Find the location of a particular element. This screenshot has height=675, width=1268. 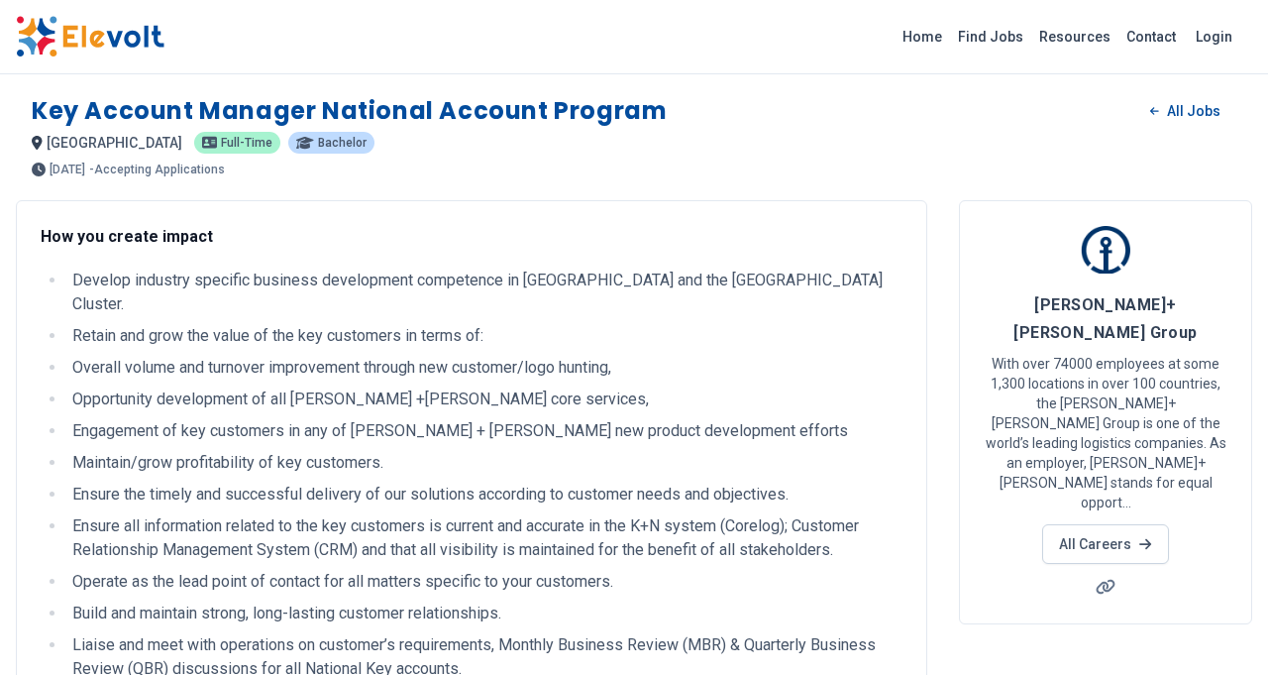

li: Operate as the lead point of contact for all matters specific to your customers. is located at coordinates (484, 582).